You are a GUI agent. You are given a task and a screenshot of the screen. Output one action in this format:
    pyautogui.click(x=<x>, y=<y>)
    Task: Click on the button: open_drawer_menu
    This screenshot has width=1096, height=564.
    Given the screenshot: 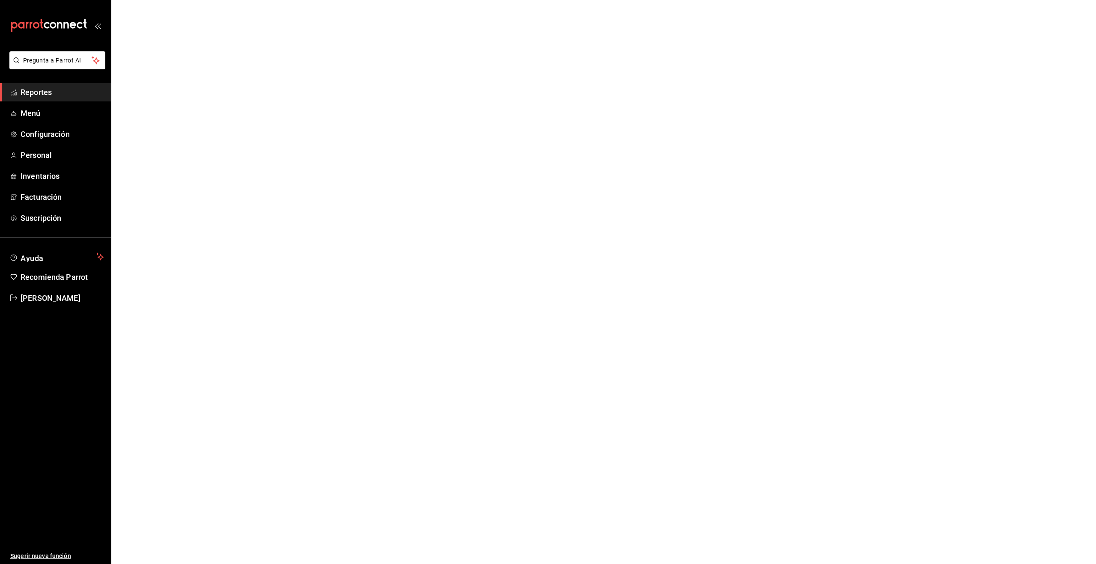 What is the action you would take?
    pyautogui.click(x=98, y=26)
    